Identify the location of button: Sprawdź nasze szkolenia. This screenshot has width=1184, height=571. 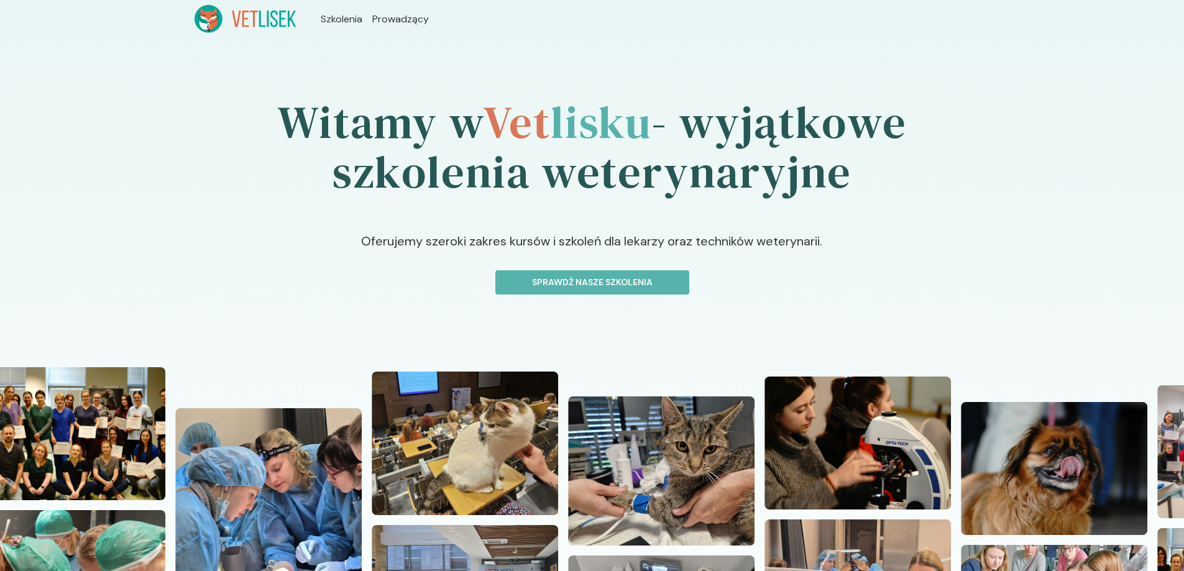
(592, 282).